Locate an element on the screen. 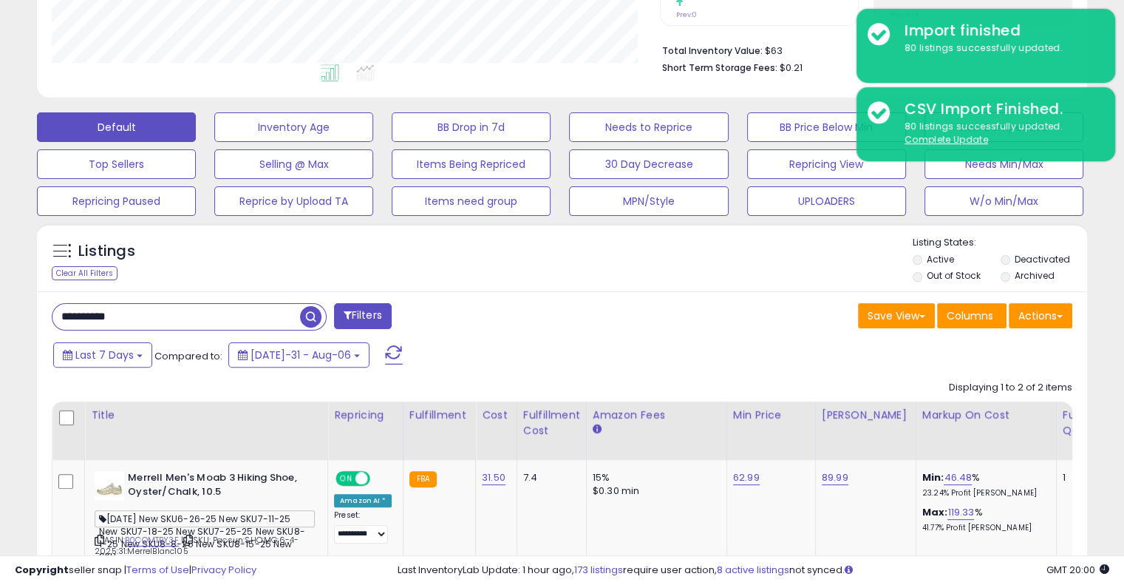 The image size is (1124, 585). button: 30 Day Decrease is located at coordinates (648, 164).